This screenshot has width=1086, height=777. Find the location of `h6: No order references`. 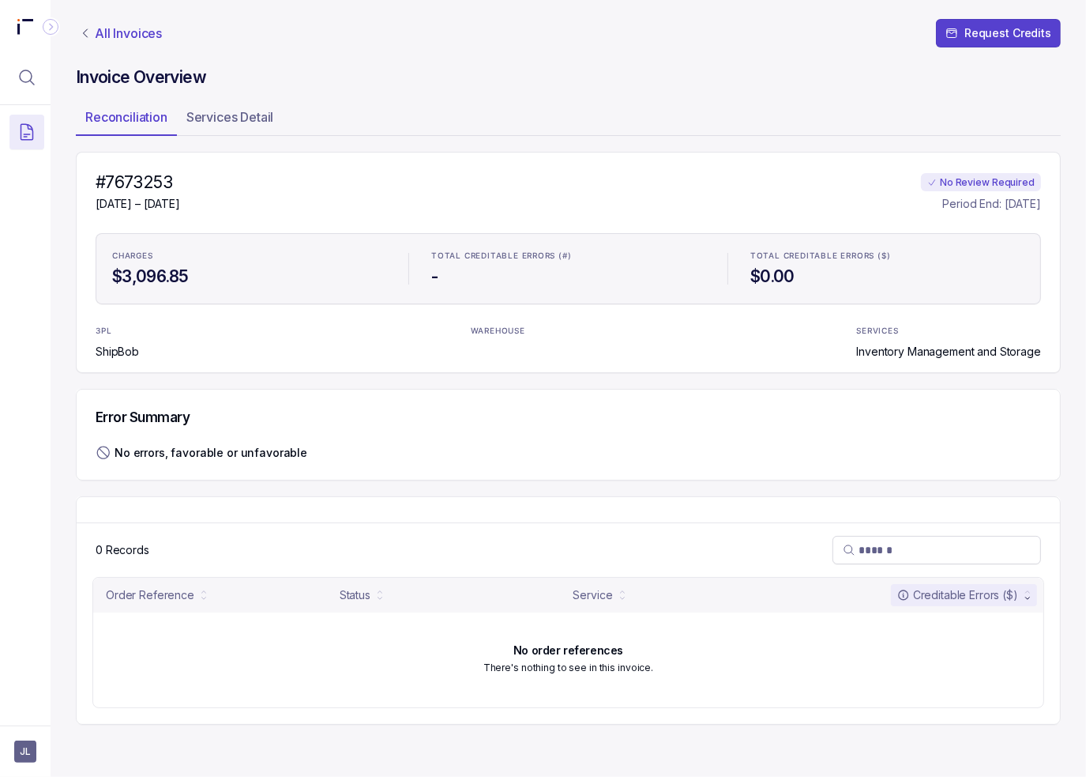

h6: No order references is located at coordinates (568, 650).